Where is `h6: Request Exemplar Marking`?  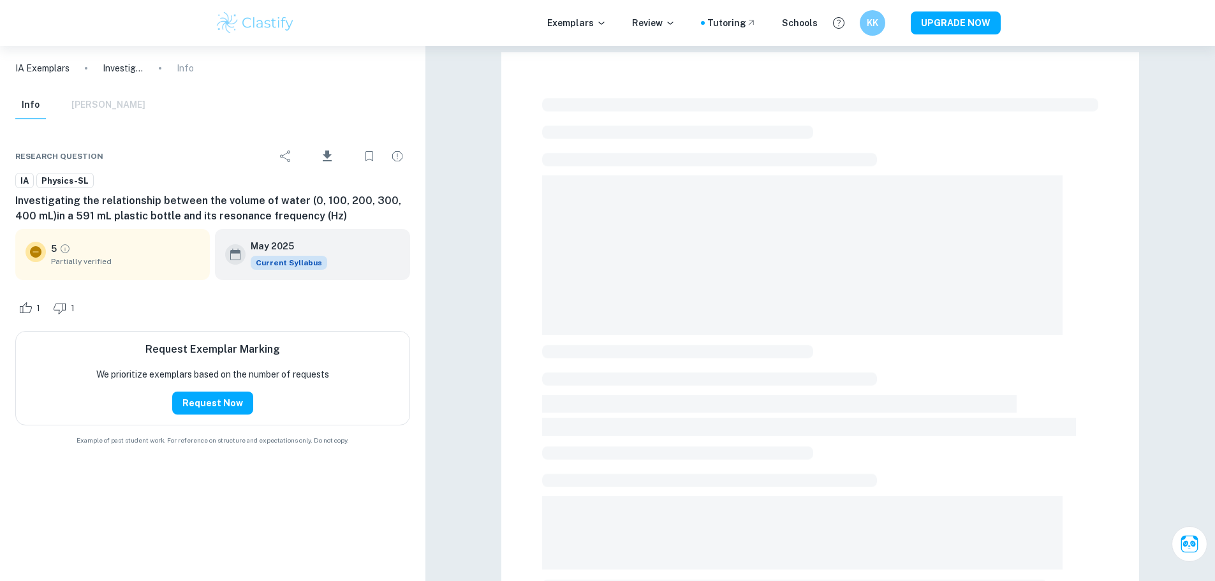
h6: Request Exemplar Marking is located at coordinates (212, 350).